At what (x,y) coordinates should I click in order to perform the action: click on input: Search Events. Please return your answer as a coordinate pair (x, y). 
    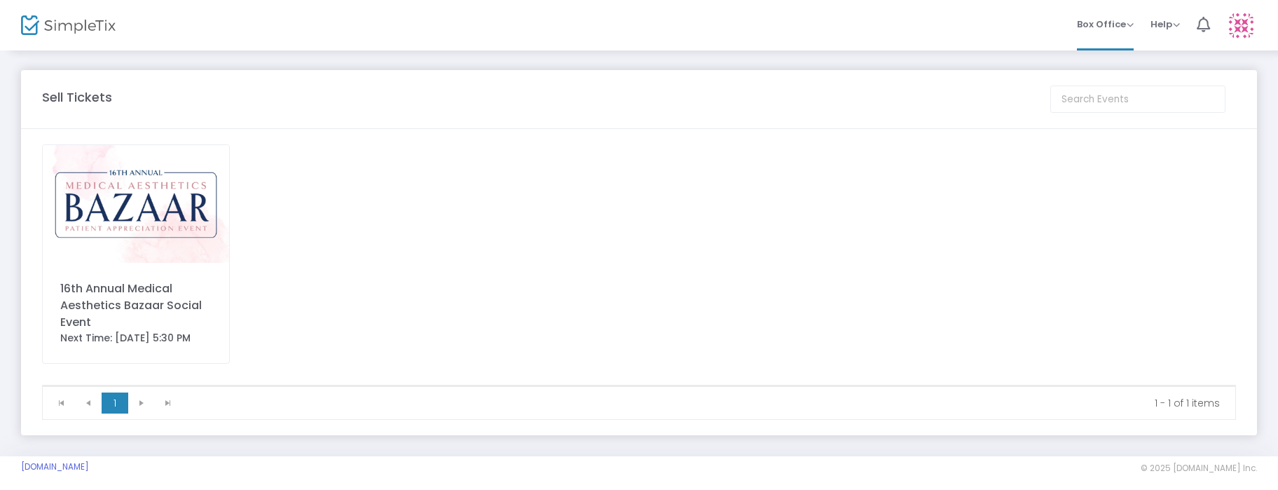
    Looking at the image, I should click on (1138, 99).